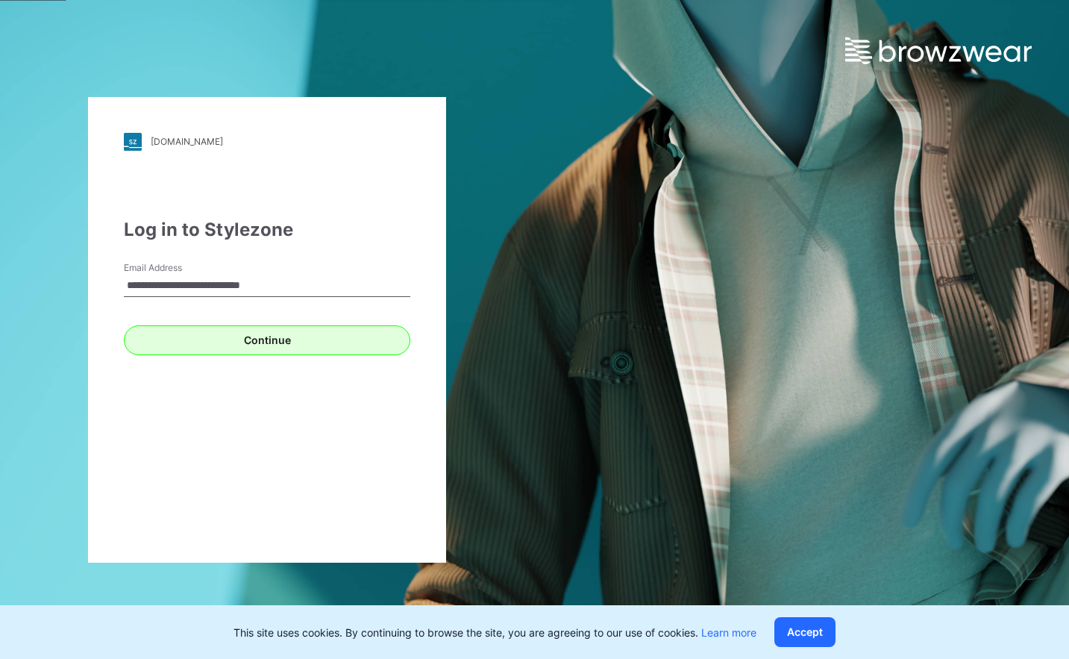 This screenshot has height=659, width=1069. Describe the element at coordinates (176, 268) in the screenshot. I see `label: Email Address` at that location.